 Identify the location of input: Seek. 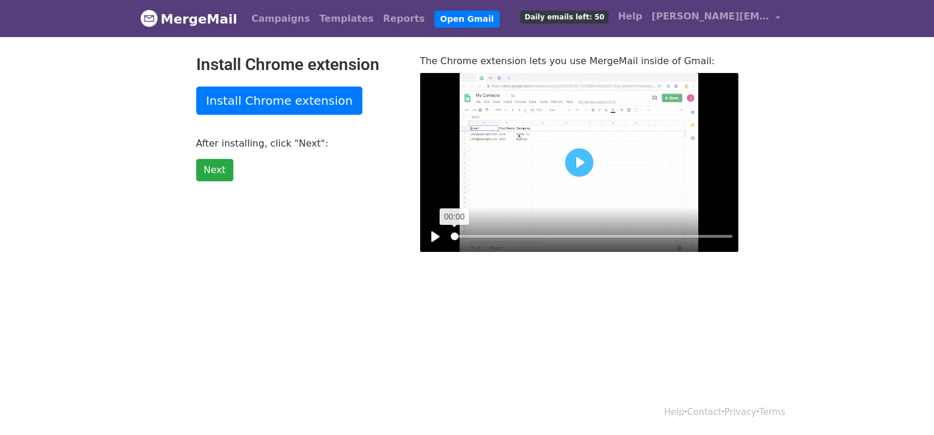
(592, 236).